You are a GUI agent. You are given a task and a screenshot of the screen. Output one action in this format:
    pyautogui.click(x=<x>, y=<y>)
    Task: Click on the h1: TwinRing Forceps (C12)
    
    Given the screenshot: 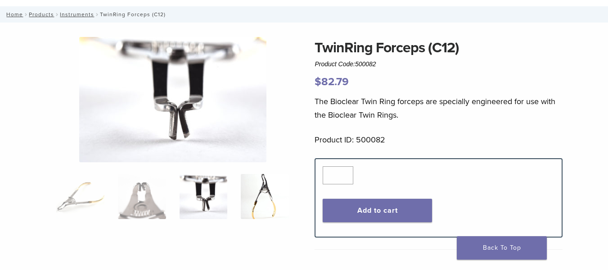 What is the action you would take?
    pyautogui.click(x=439, y=48)
    